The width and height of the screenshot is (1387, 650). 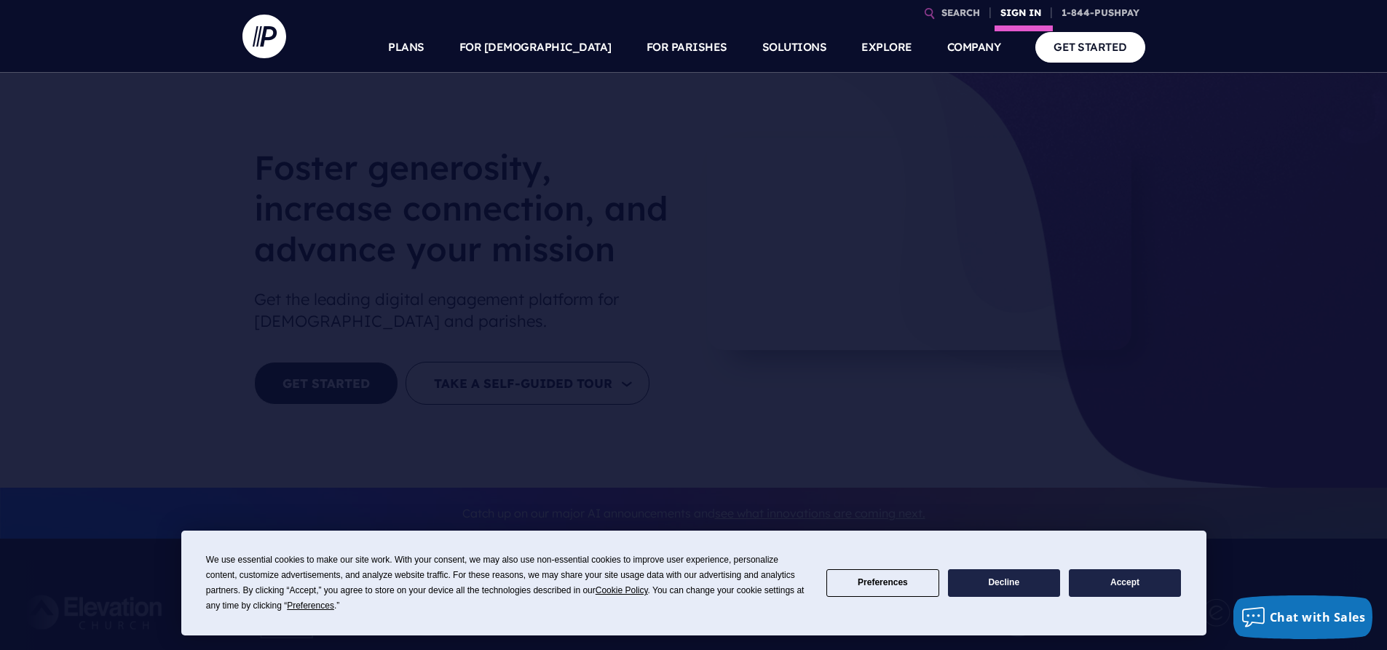 I want to click on a: SOLUTIONS, so click(x=794, y=47).